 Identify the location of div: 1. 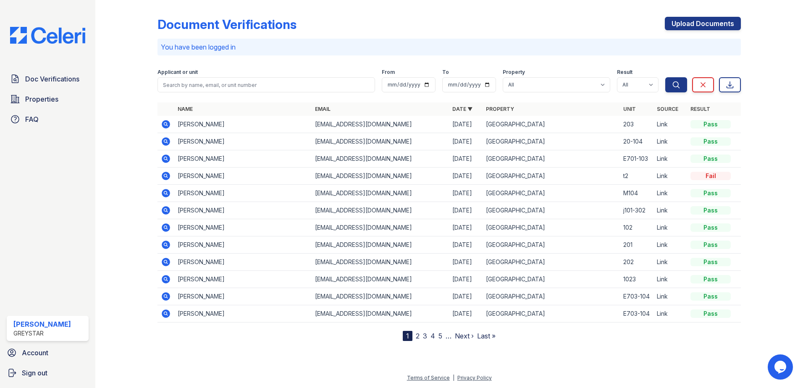
(407, 336).